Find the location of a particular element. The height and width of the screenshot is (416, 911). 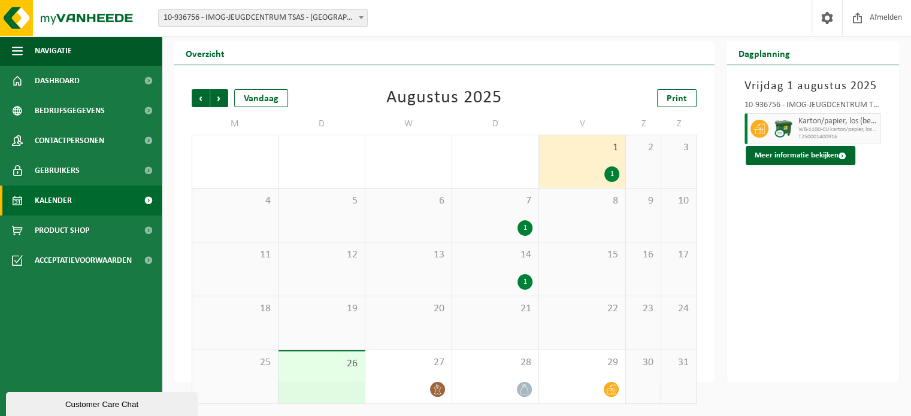

td: M is located at coordinates (235, 124).